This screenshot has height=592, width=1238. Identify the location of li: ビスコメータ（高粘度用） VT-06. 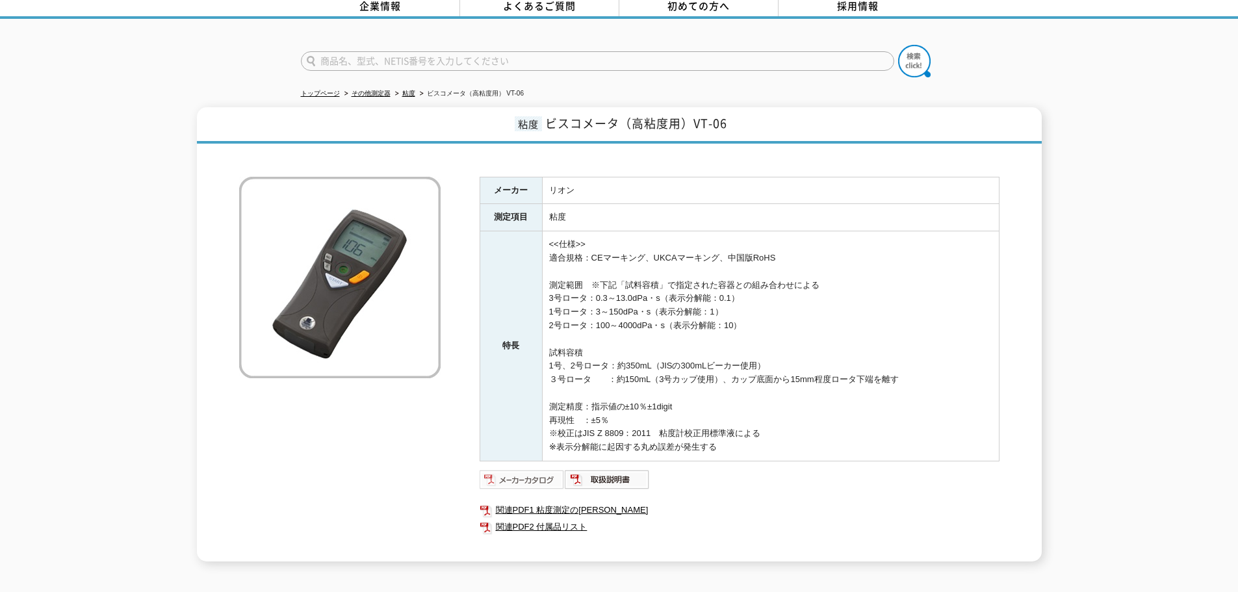
(470, 94).